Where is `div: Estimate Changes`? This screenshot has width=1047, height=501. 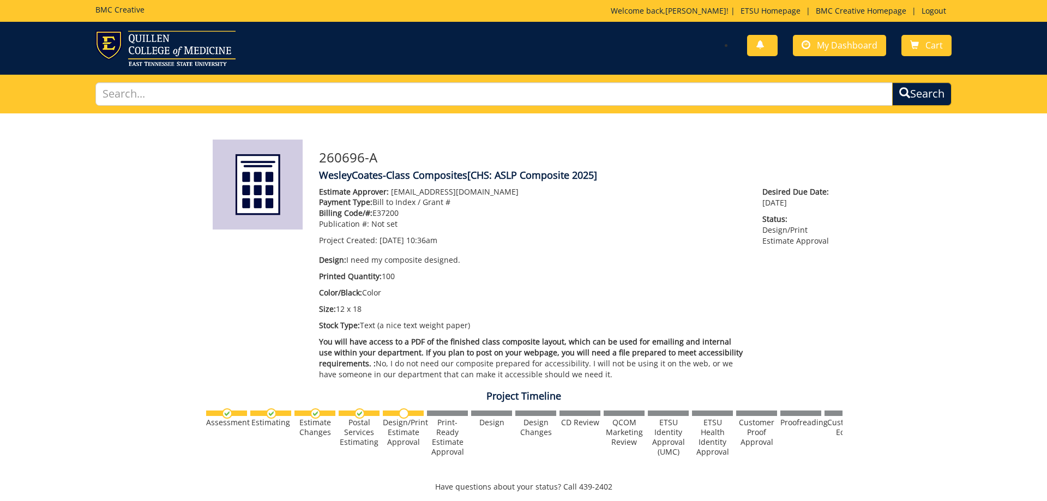 div: Estimate Changes is located at coordinates (315, 427).